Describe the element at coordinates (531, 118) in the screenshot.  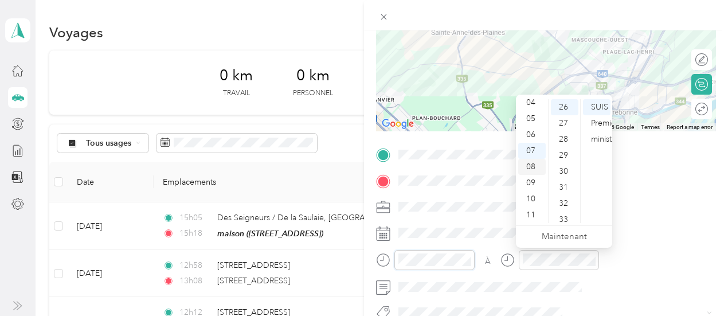
I see `font: 05` at that location.